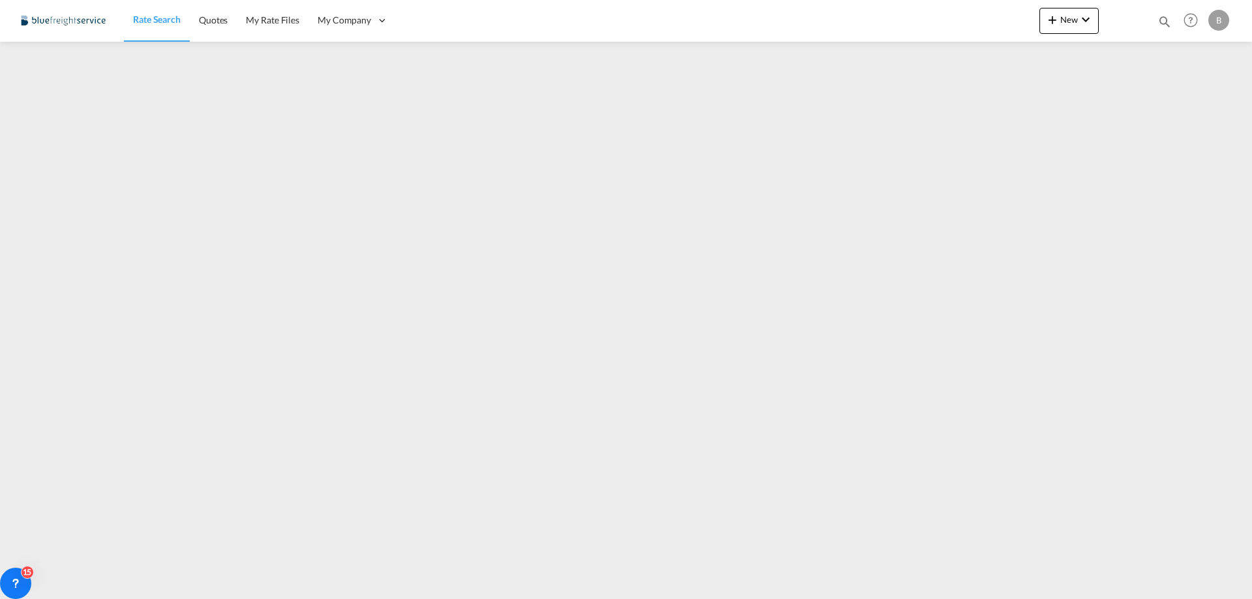 The width and height of the screenshot is (1252, 599). I want to click on div: icon-magnify, so click(1165, 24).